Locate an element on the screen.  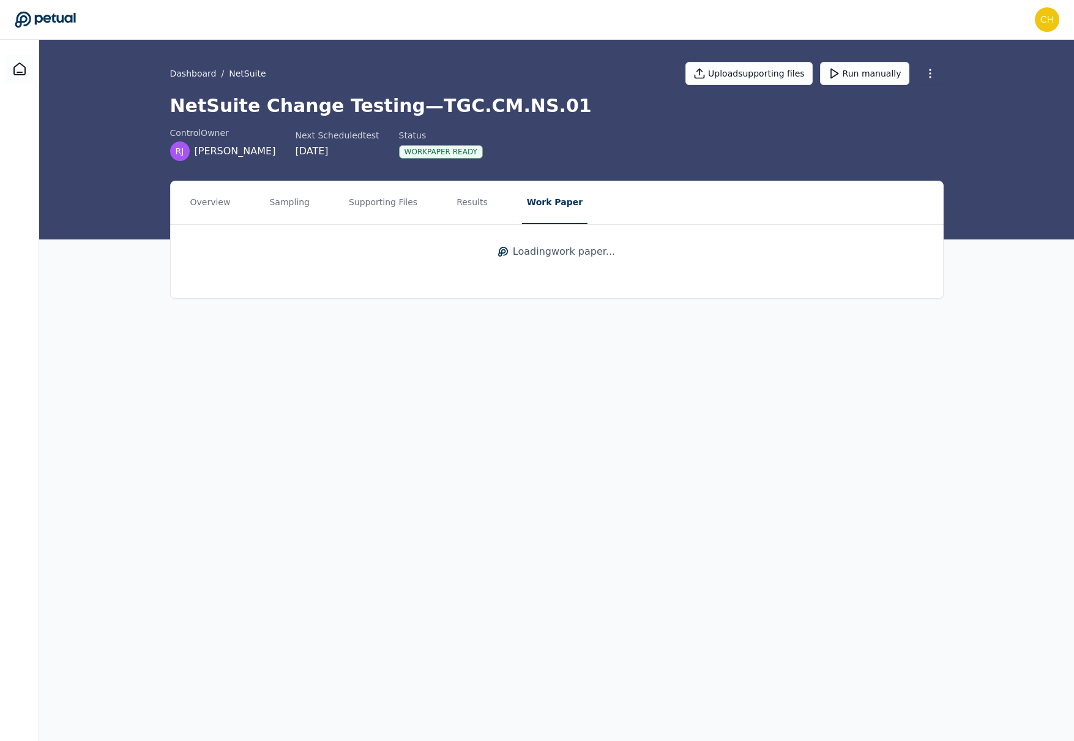
h1: NetSuite Change Testing — TGC.CM.NS.01 is located at coordinates (557, 106).